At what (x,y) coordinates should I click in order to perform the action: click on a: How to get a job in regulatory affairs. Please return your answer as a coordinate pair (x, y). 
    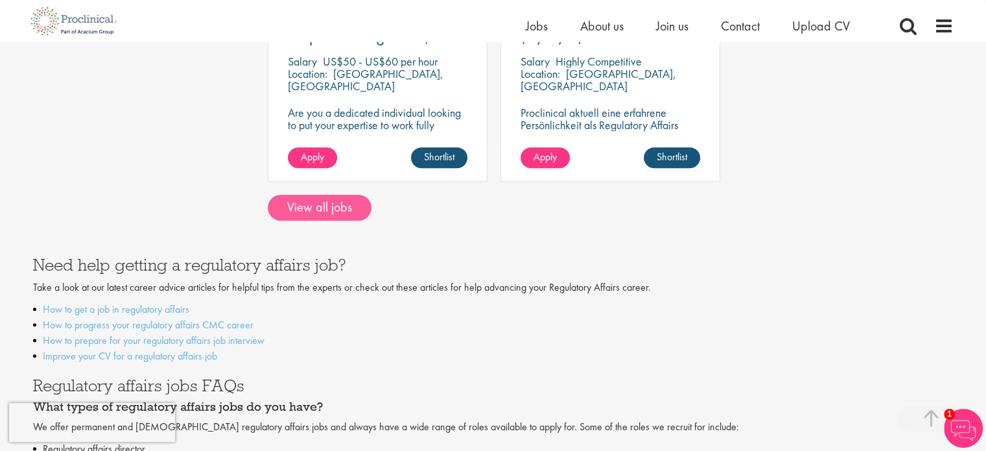
    Looking at the image, I should click on (116, 309).